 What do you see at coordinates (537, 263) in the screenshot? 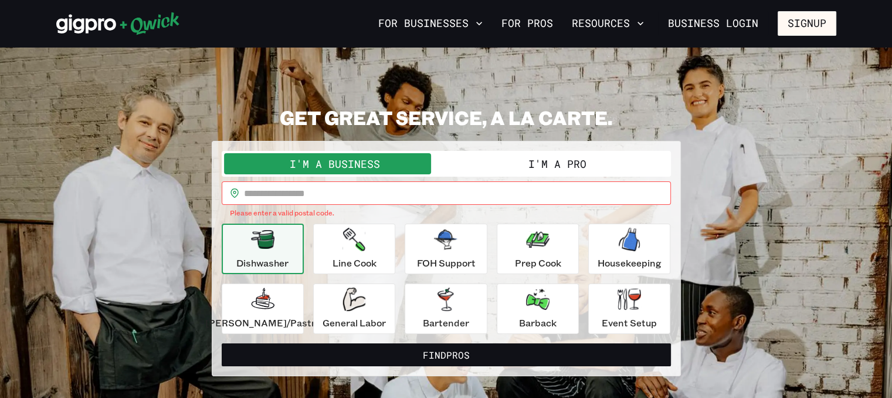
I see `p: Prep Cook` at bounding box center [537, 263].